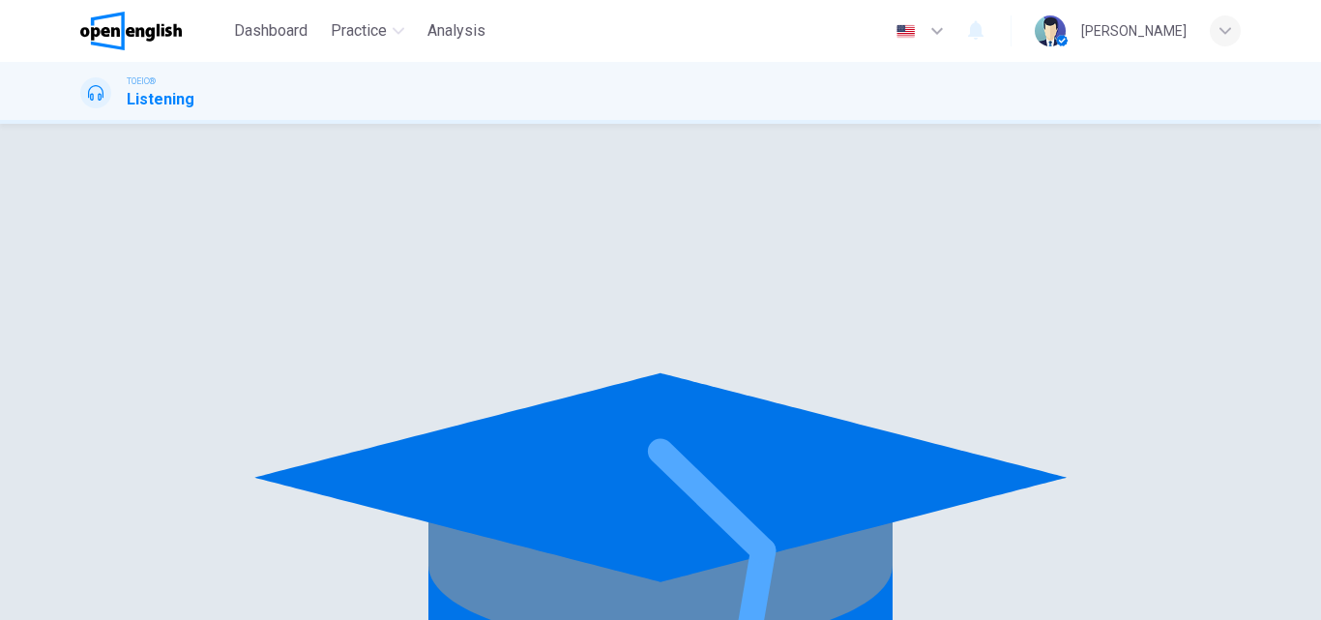 This screenshot has width=1321, height=620. I want to click on span: TOEIC®, so click(141, 81).